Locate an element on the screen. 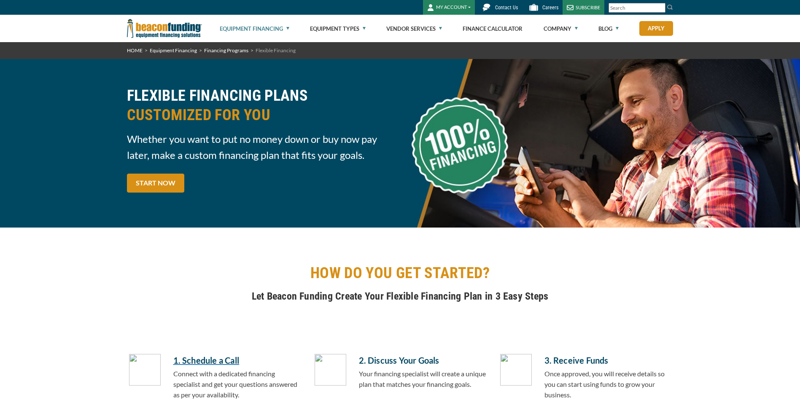 Image resolution: width=800 pixels, height=402 pixels. a: Clear search text is located at coordinates (660, 8).